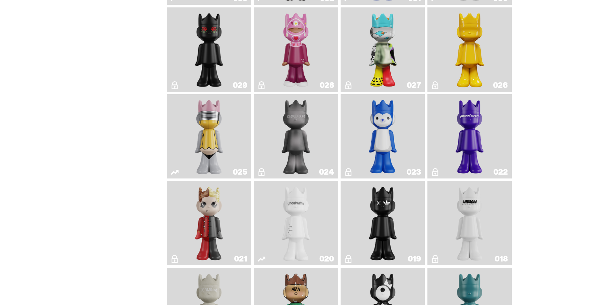 This screenshot has height=305, width=615. I want to click on img: Squish, so click(383, 136).